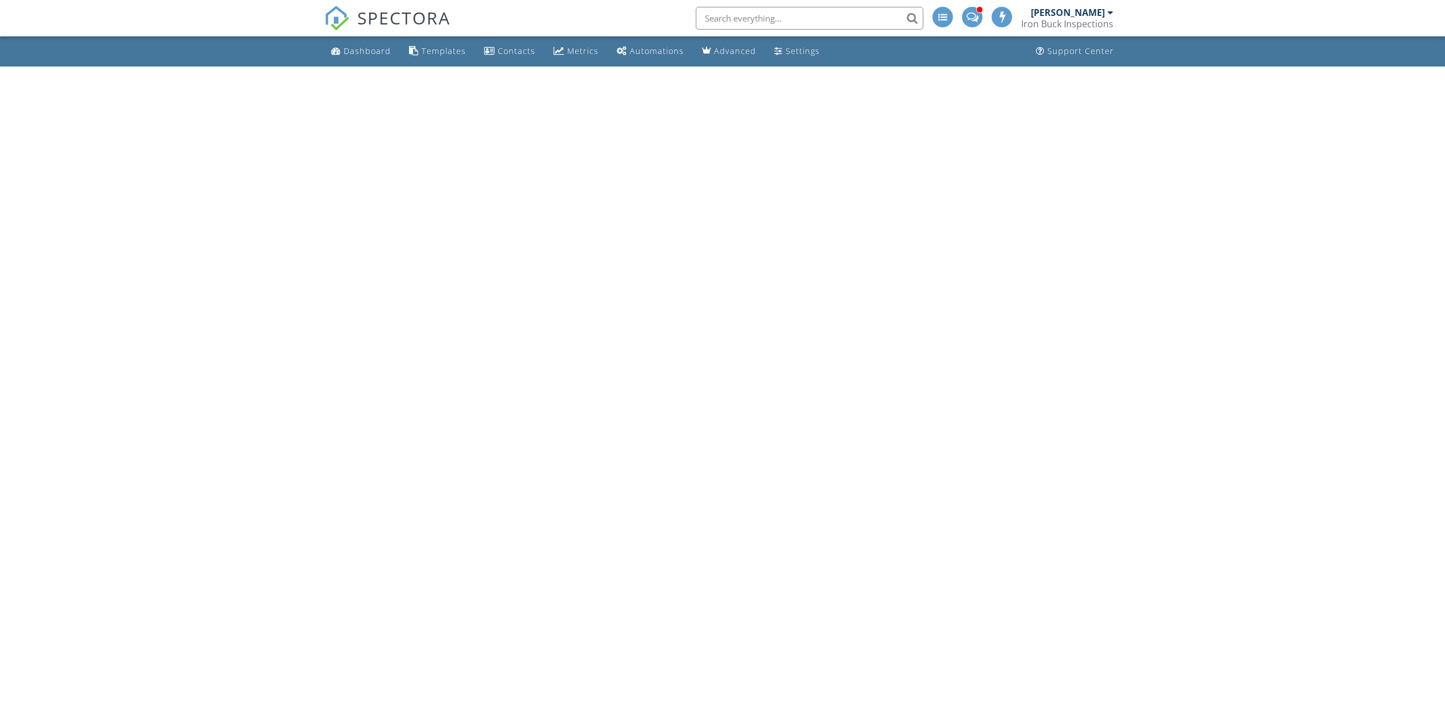 The image size is (1445, 722). Describe the element at coordinates (729, 51) in the screenshot. I see `a: Advanced` at that location.